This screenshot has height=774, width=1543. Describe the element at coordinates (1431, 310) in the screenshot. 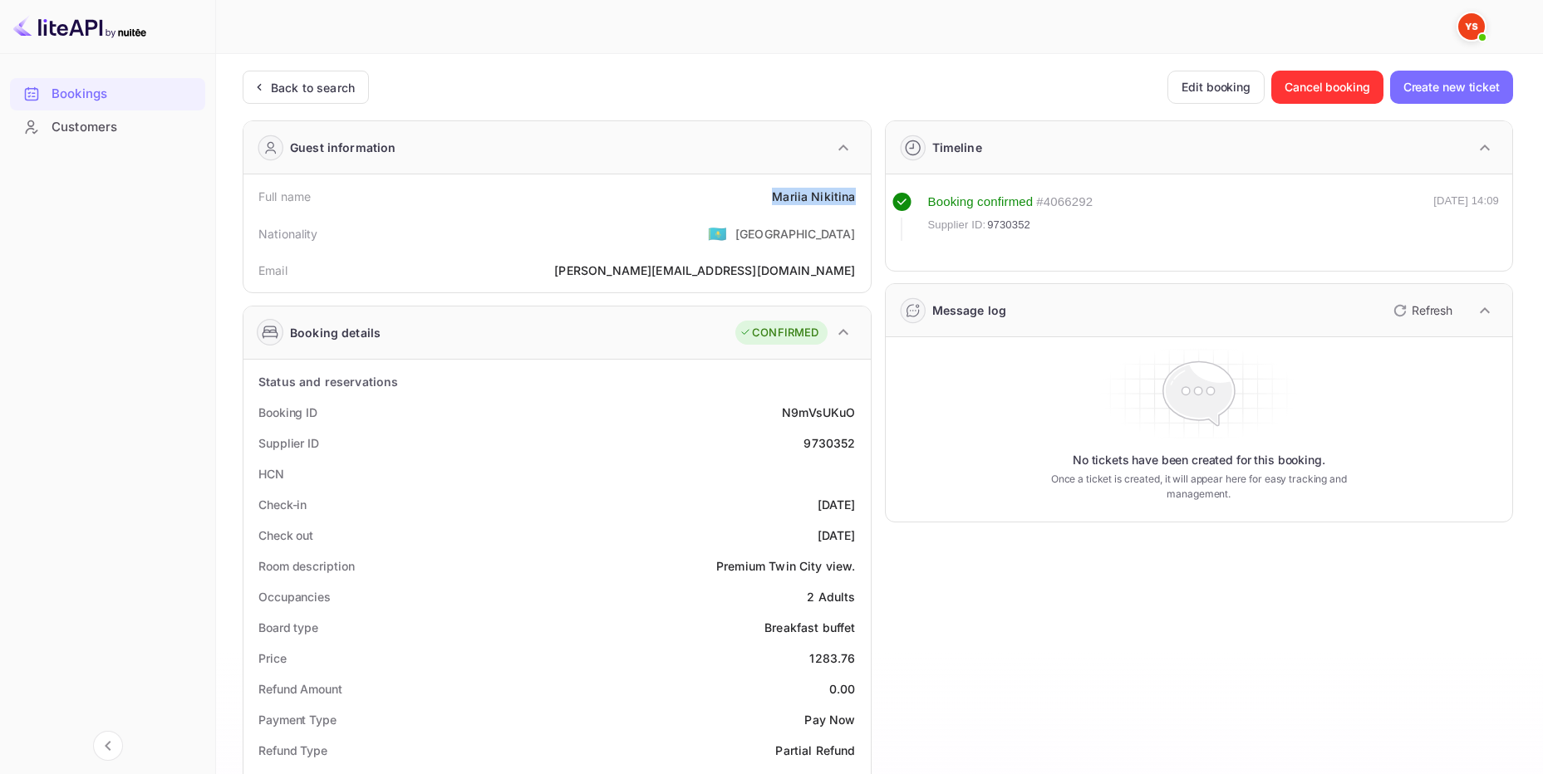

I see `p: Refresh` at that location.